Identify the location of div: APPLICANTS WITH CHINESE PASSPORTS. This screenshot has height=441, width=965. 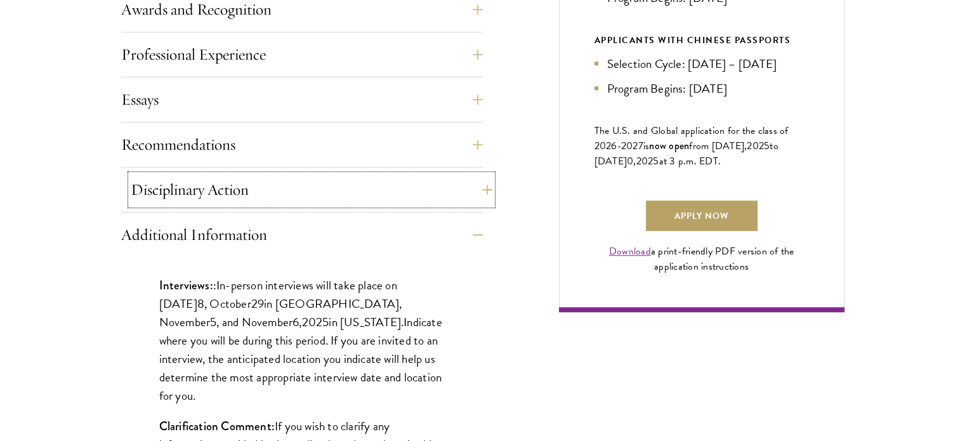
(701, 40).